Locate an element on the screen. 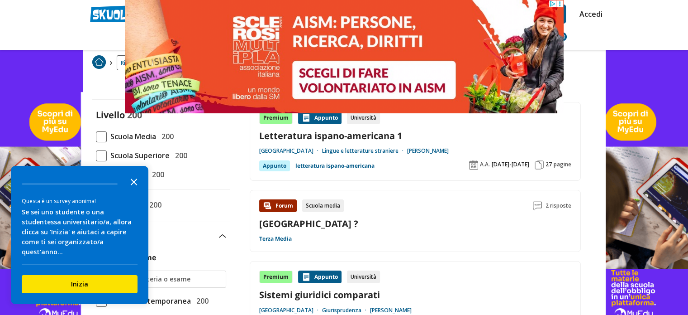 This screenshot has height=315, width=688. a: Letteratura ispano-americana 1 is located at coordinates (416, 135).